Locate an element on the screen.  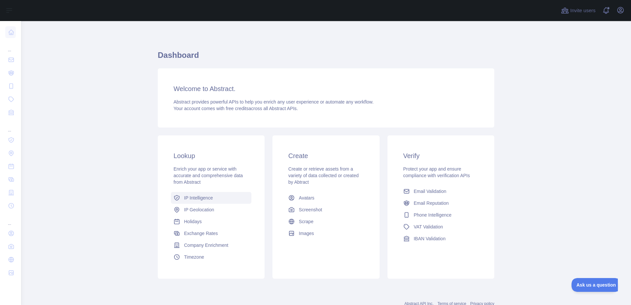
h3: Welcome to Abstract. is located at coordinates (326, 89).